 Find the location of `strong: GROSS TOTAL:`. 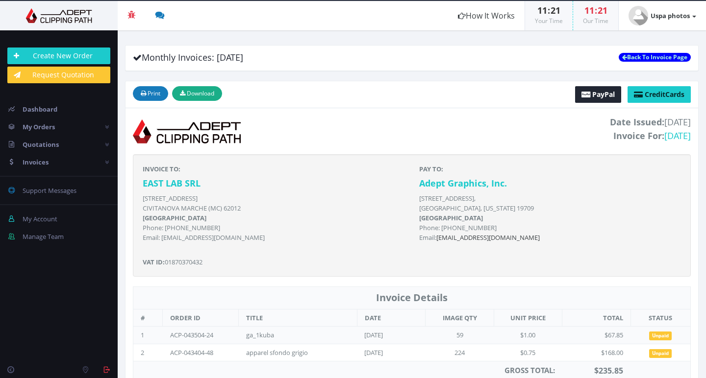

strong: GROSS TOTAL: is located at coordinates (529, 371).